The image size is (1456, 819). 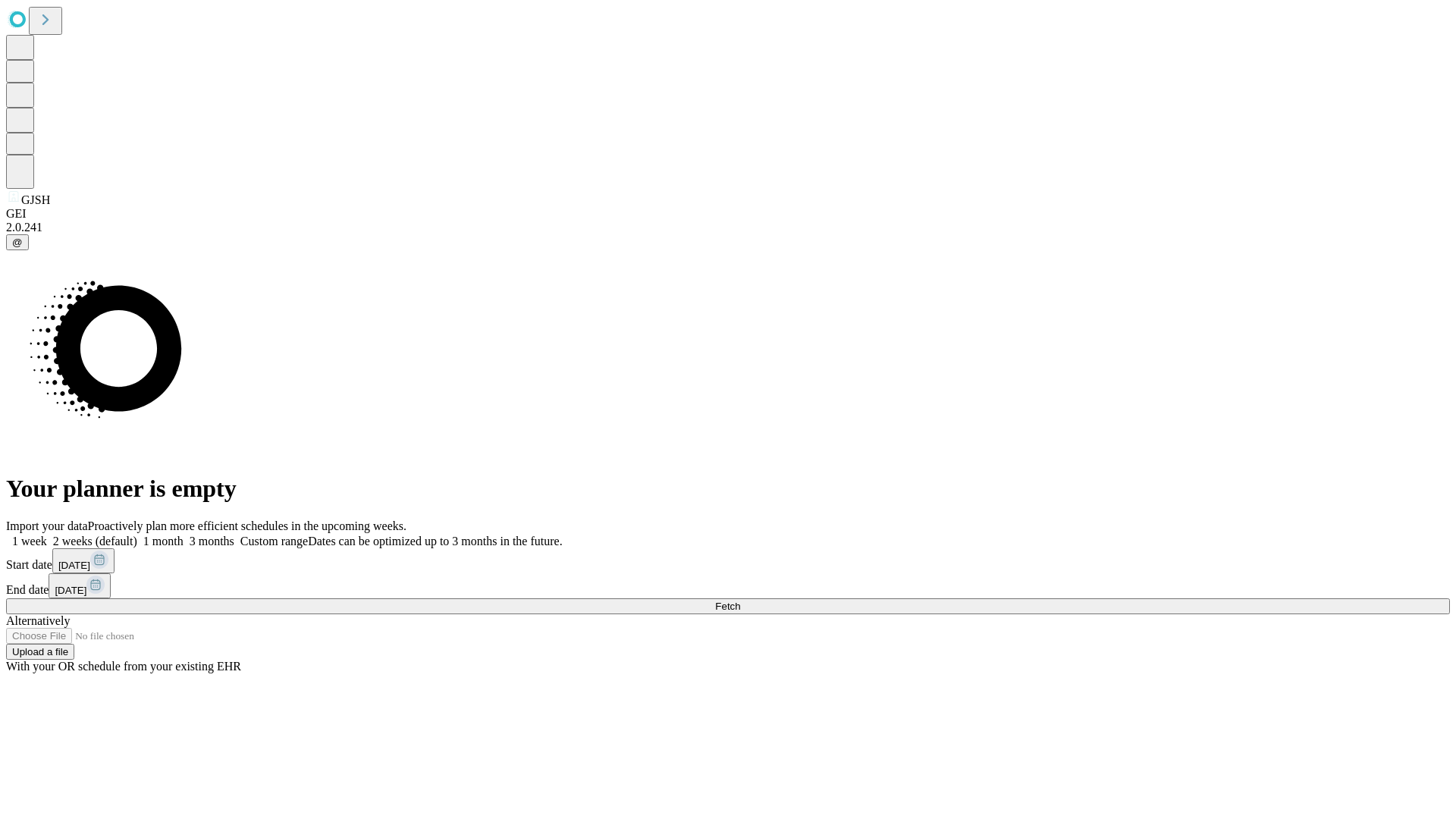 What do you see at coordinates (163, 541) in the screenshot?
I see `span: 1 month` at bounding box center [163, 541].